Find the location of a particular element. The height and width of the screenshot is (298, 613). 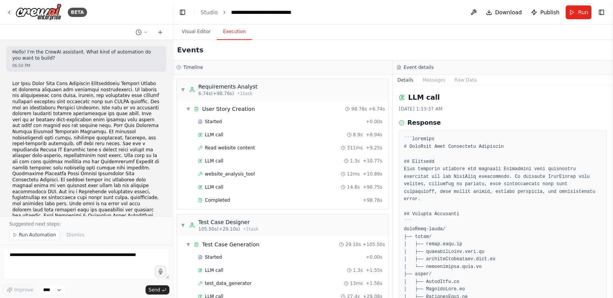

div: Requirements Analyst is located at coordinates (228, 87).